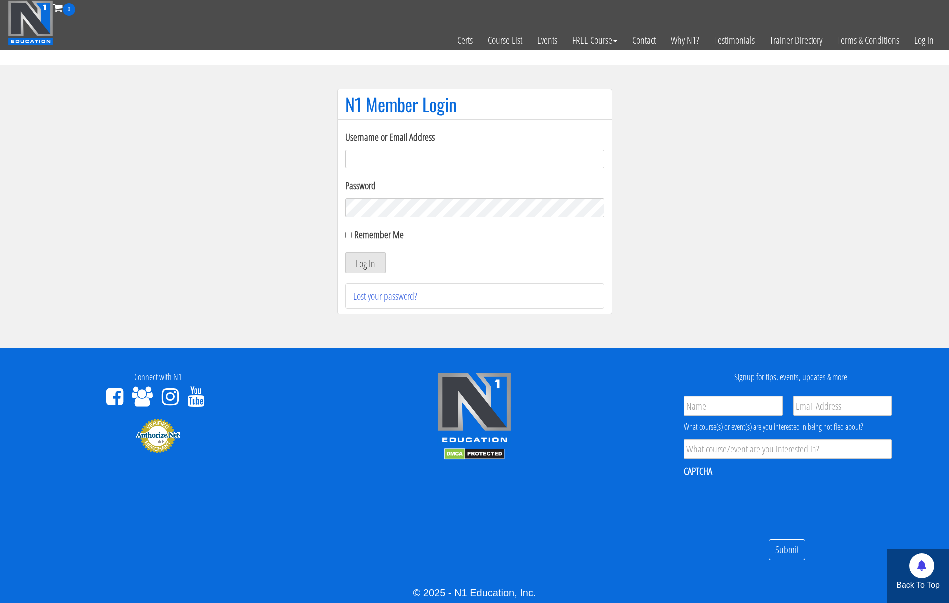 The height and width of the screenshot is (603, 949). Describe the element at coordinates (504, 40) in the screenshot. I see `a: Course List` at that location.